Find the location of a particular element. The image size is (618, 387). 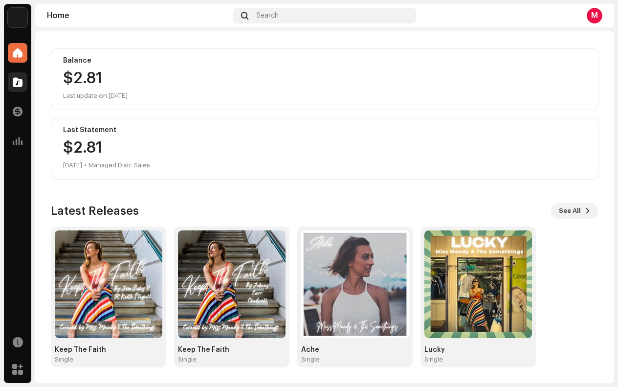

re-o-card-value: Balance is located at coordinates (325, 79).